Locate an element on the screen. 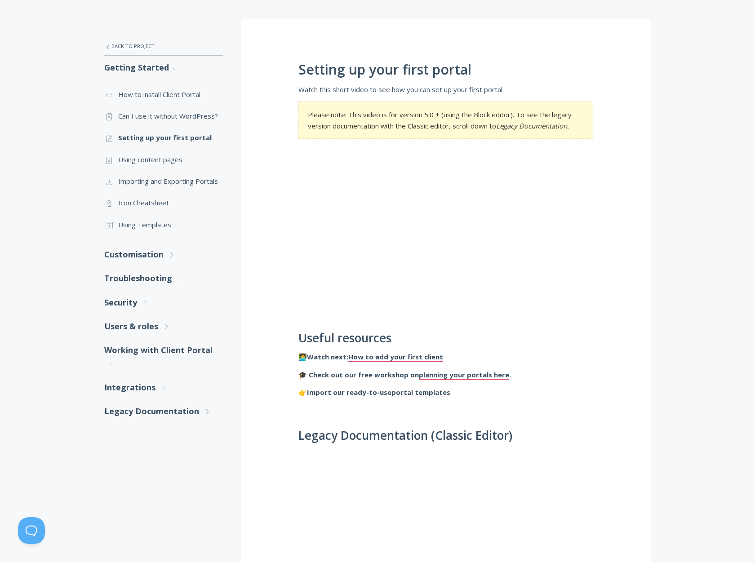 This screenshot has height=562, width=755. a: Importing and Exporting Portals is located at coordinates (164, 181).